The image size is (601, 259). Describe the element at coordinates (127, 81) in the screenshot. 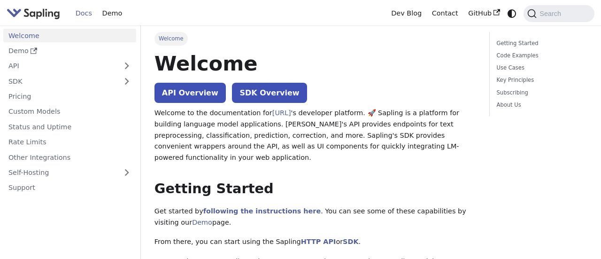

I see `button: Expand sidebar category 'SDK'` at that location.